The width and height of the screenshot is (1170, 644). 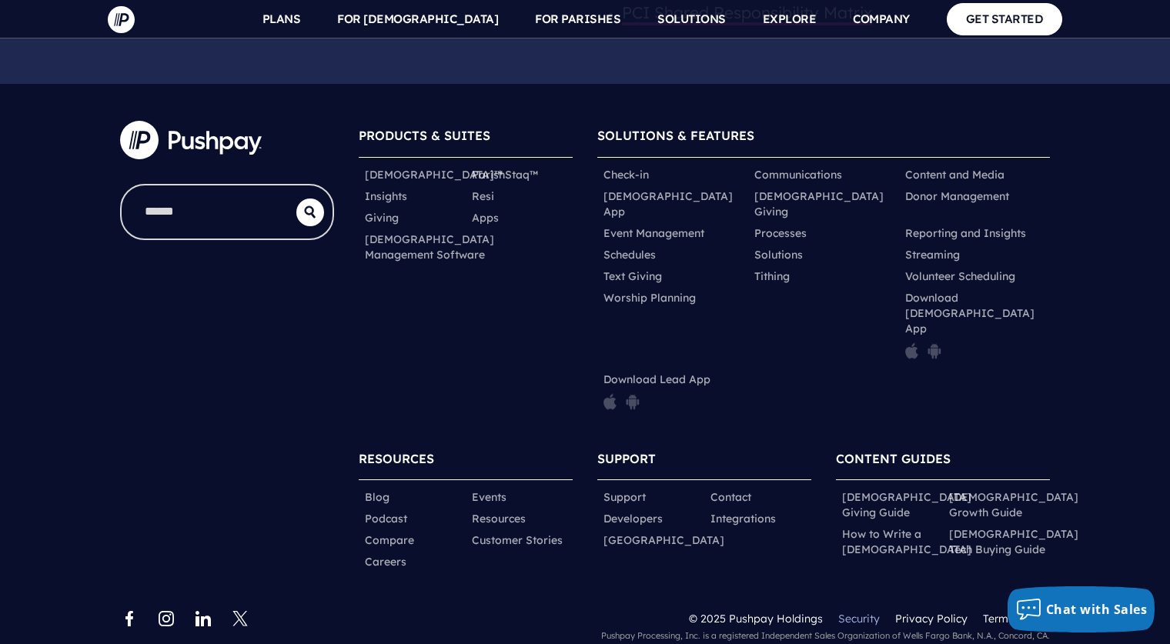 I want to click on a: Careers, so click(x=386, y=562).